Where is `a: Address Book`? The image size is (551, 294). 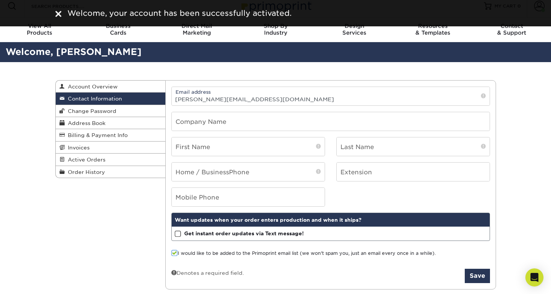 a: Address Book is located at coordinates (111, 123).